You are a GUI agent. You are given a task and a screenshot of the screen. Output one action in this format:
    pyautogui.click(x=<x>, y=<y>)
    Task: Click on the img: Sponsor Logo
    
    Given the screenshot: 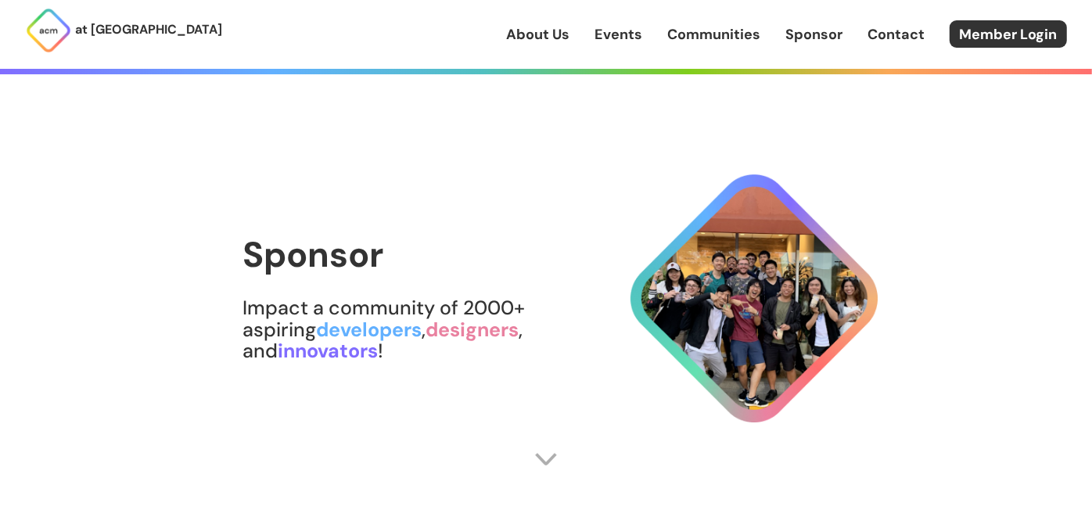 What is the action you would take?
    pyautogui.click(x=754, y=298)
    